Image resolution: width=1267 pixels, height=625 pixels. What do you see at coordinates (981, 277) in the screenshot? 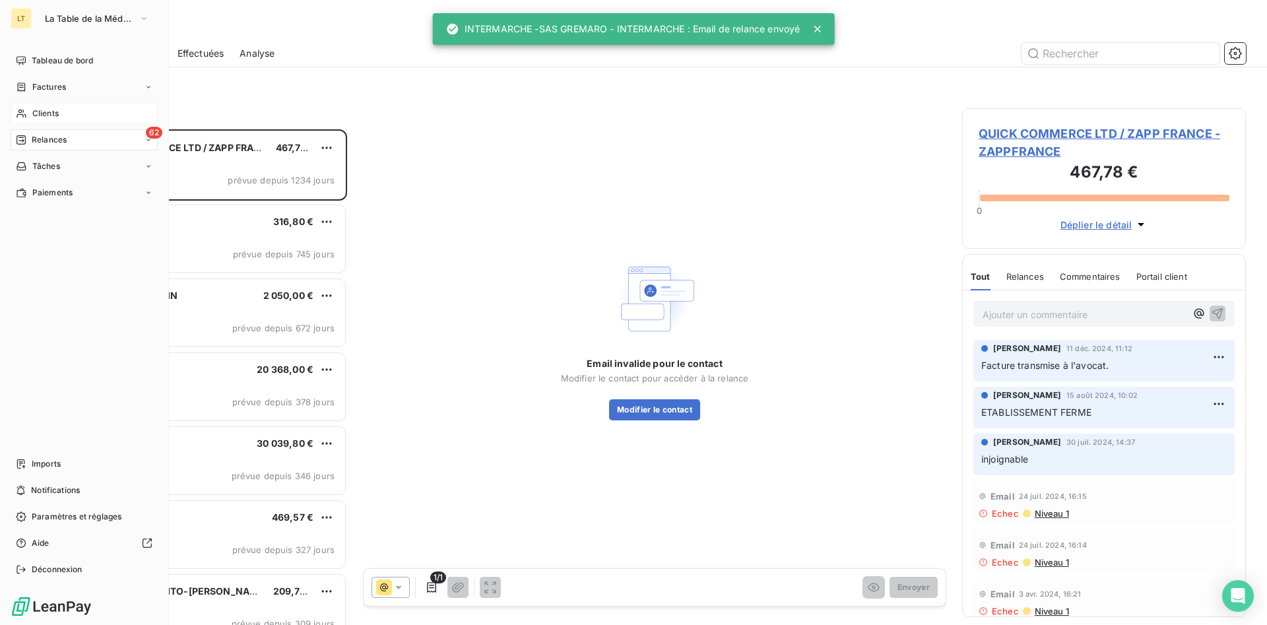
I see `span: Tout` at bounding box center [981, 277].